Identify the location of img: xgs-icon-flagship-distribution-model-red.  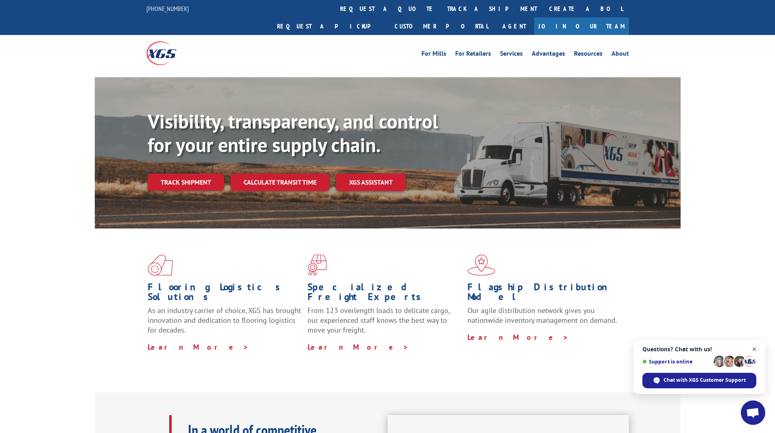
(481, 265).